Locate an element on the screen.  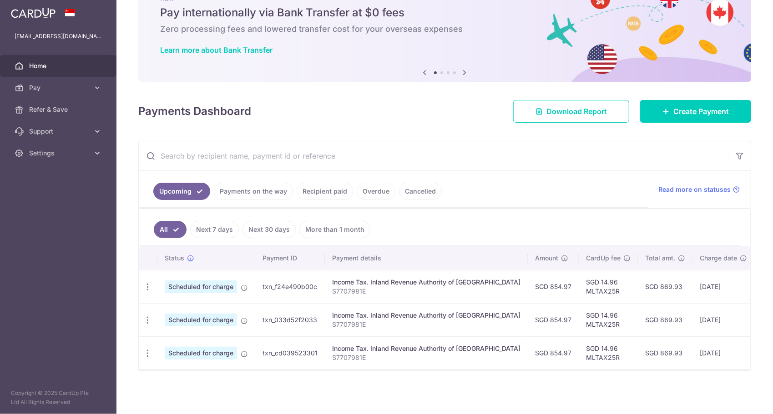
td: txn_f24e490b00c is located at coordinates (290, 287).